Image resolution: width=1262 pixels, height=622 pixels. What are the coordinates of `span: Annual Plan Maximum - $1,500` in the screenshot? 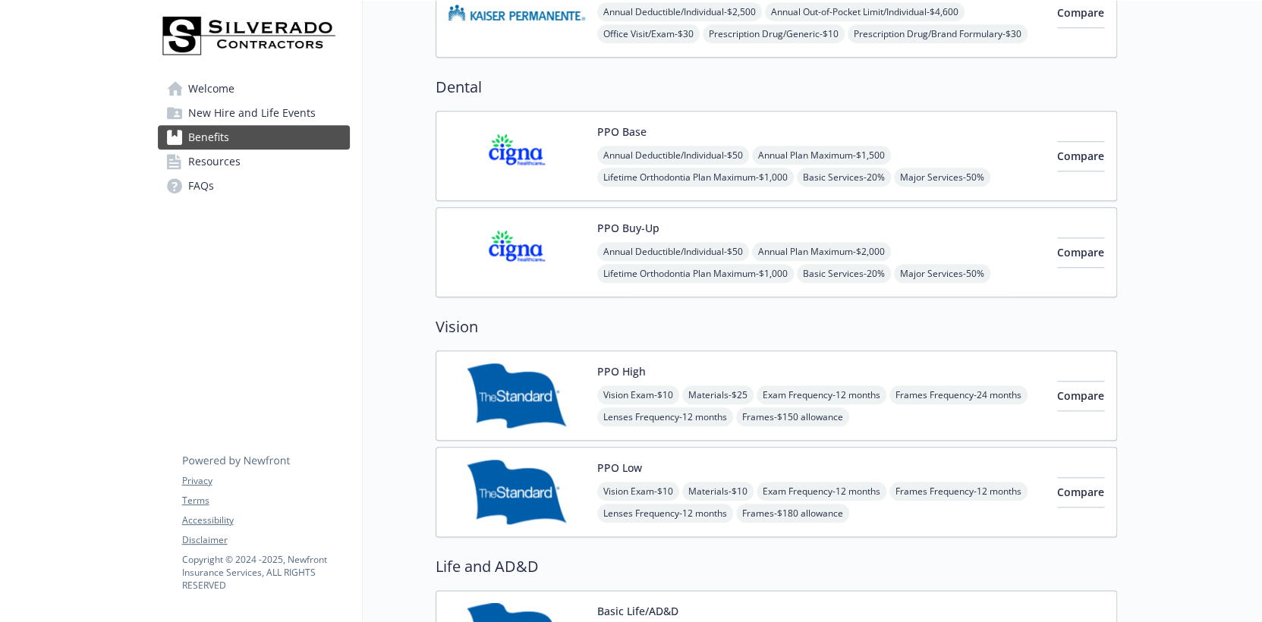 It's located at (821, 155).